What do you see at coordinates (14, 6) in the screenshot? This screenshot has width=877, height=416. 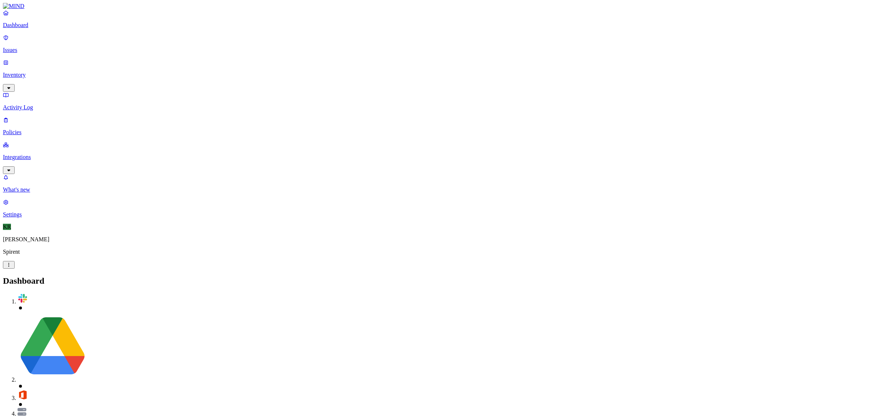 I see `img: MIND` at bounding box center [14, 6].